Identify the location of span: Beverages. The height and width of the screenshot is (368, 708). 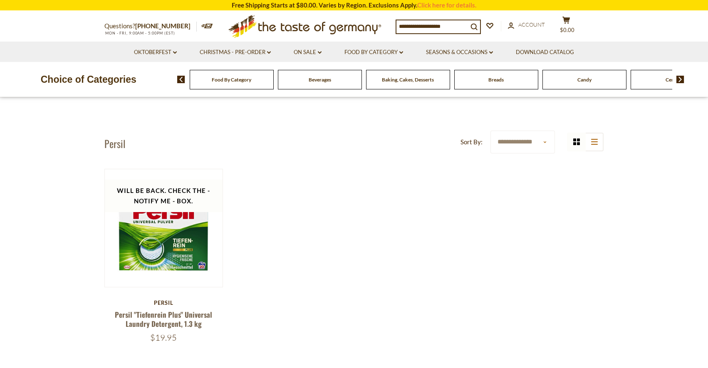
(320, 79).